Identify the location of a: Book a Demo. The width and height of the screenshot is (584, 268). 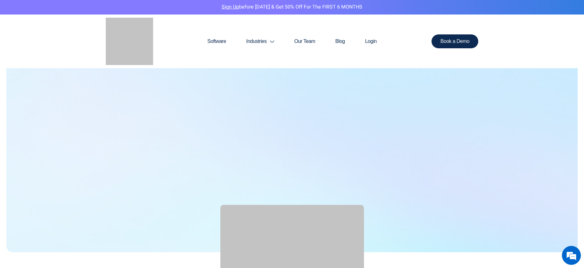
(455, 41).